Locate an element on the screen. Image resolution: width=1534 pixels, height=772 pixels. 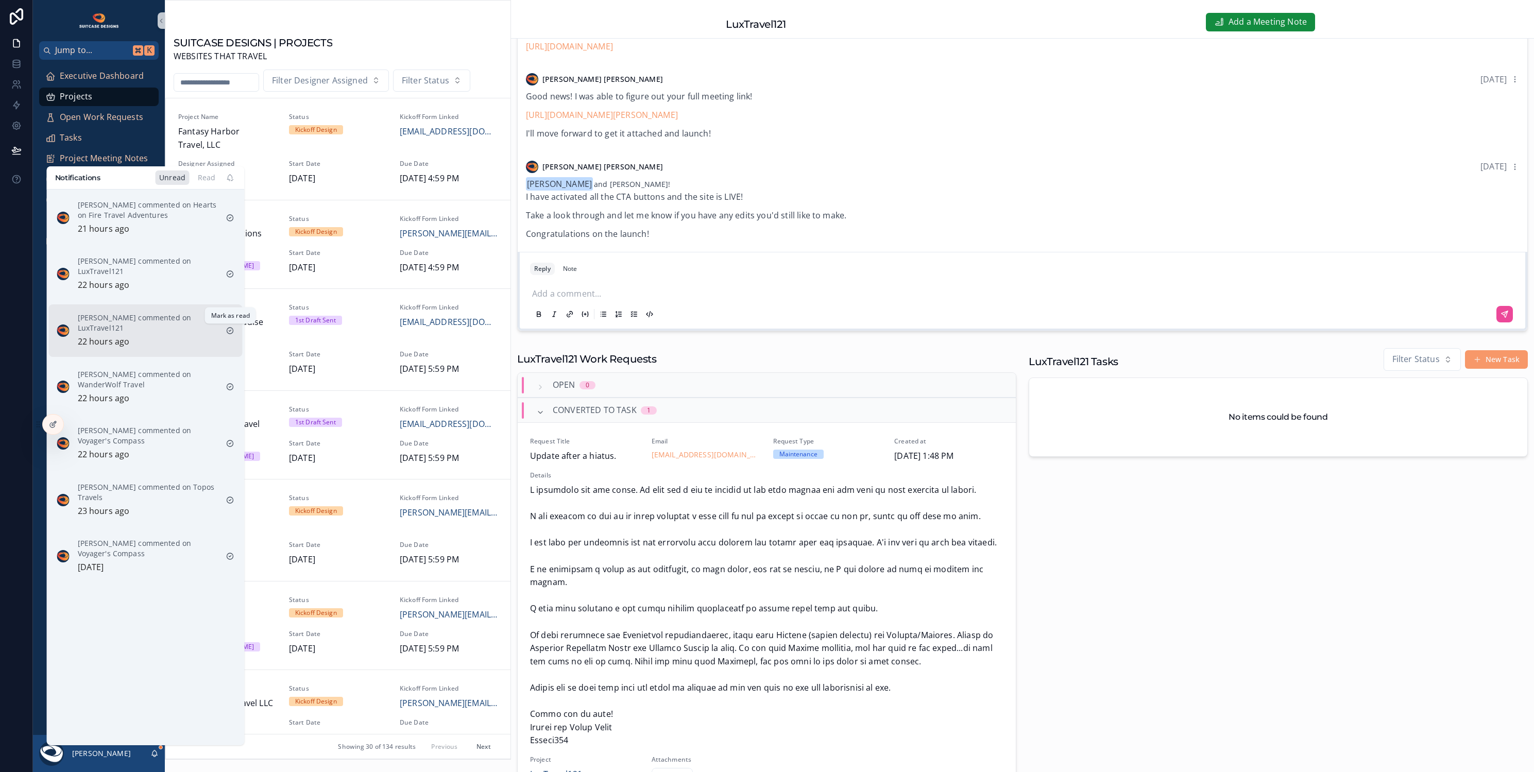
p: Take a look through and let me know if you have any edits you'd still like to make. is located at coordinates (1022, 215).